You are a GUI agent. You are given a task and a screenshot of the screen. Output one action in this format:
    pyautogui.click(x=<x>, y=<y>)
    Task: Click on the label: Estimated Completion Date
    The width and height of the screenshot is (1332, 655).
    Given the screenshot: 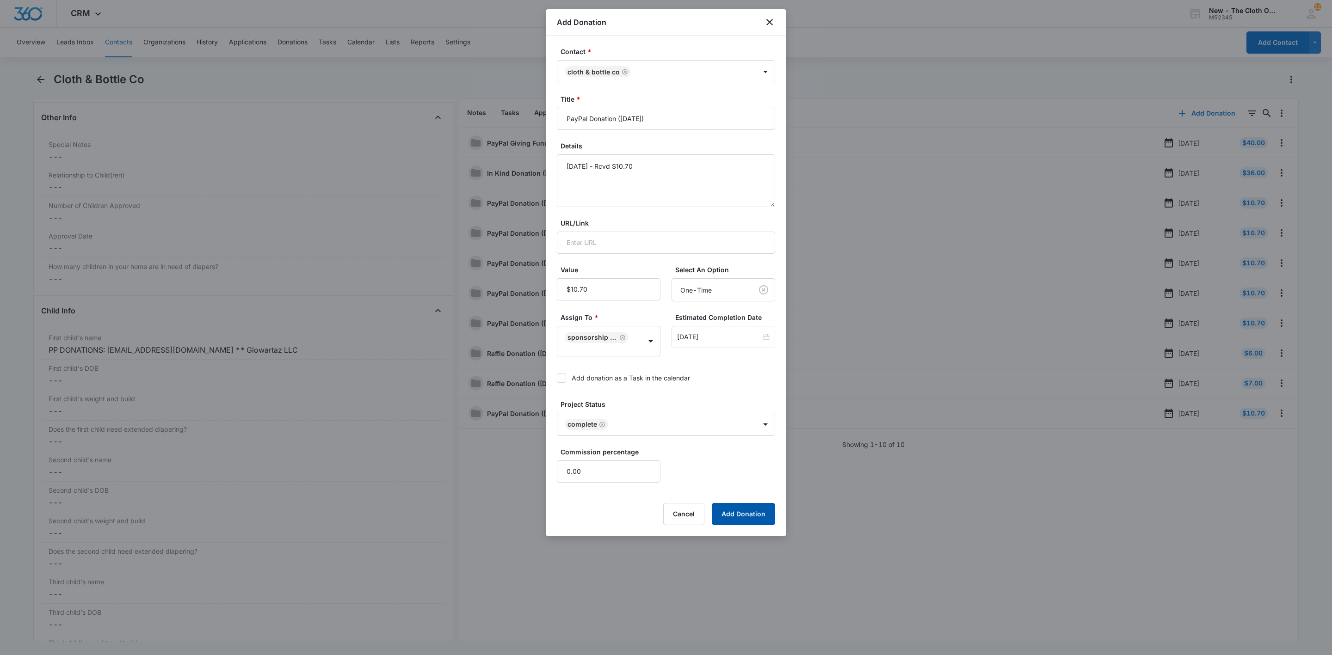 What is the action you would take?
    pyautogui.click(x=727, y=317)
    